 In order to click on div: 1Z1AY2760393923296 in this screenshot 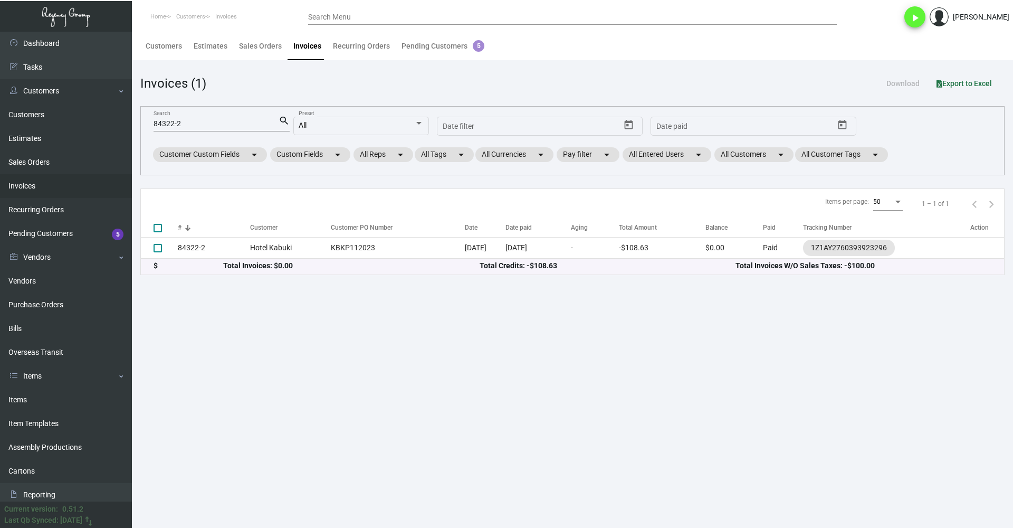, I will do `click(849, 247)`.